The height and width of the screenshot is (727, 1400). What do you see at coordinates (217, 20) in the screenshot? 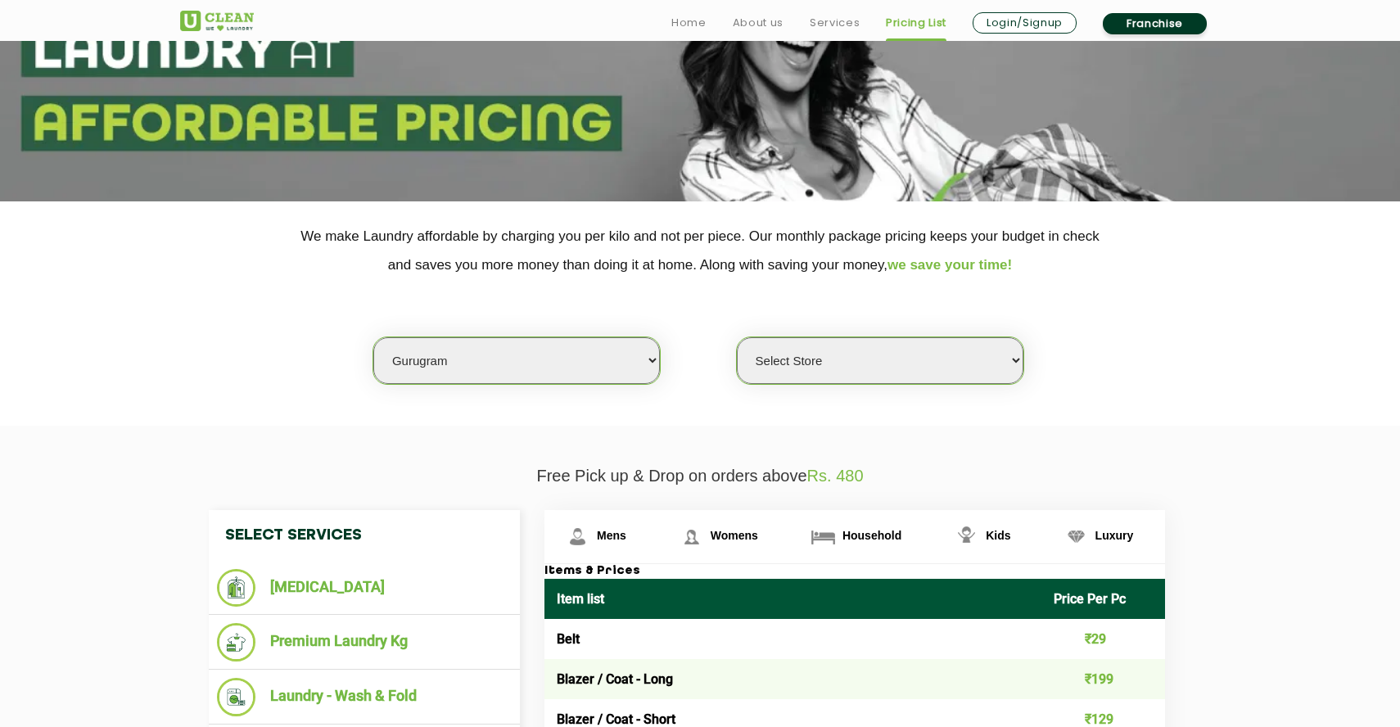
I see `img: UClean Laundry and Dry Cleaning` at bounding box center [217, 20].